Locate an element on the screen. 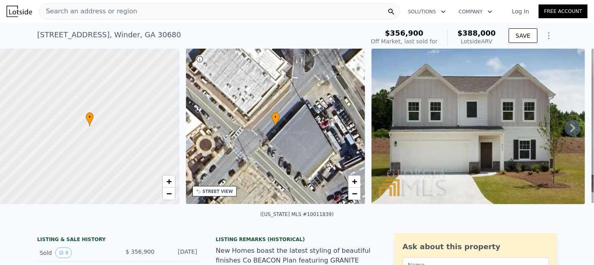  div: Off Market, last sold for is located at coordinates (404, 41).